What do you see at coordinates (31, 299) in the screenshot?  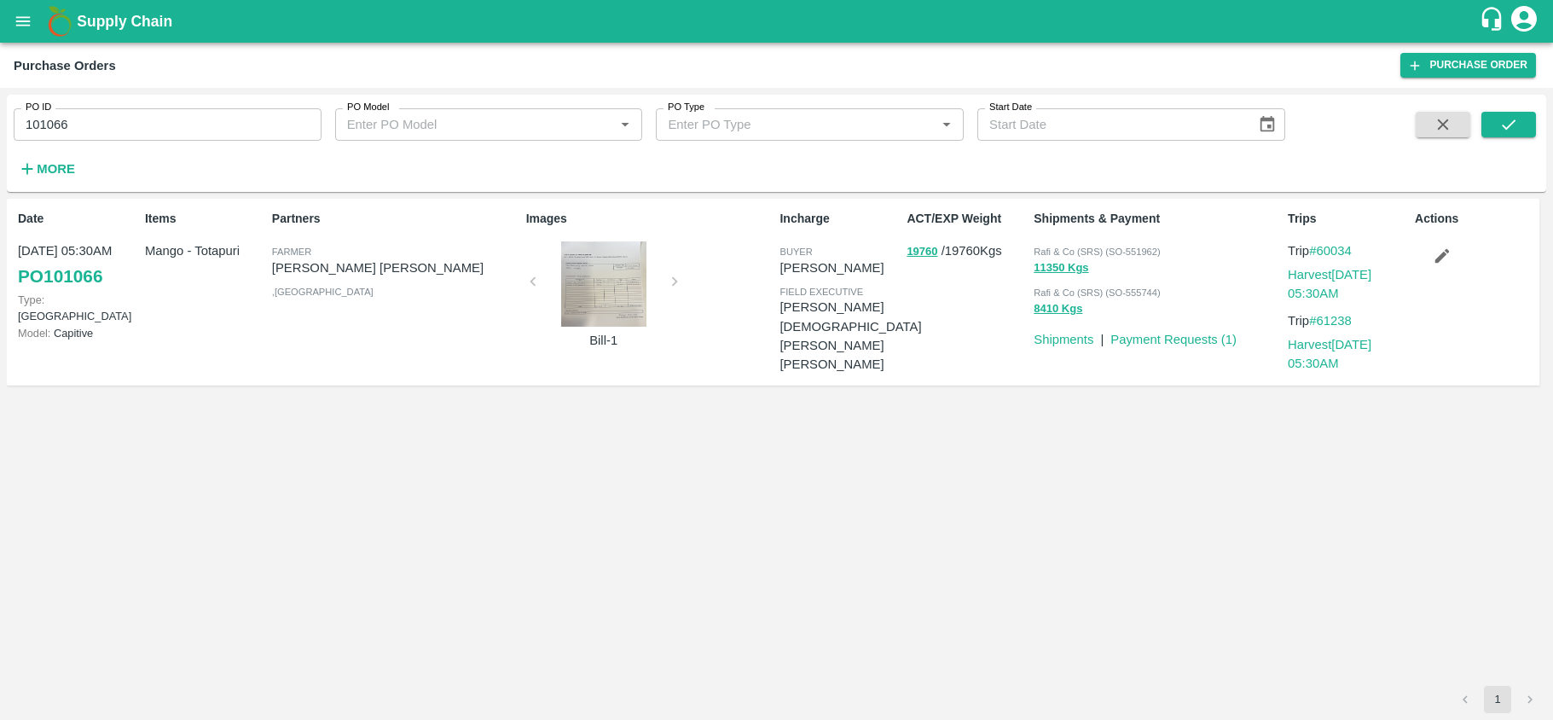 I see `span: Type:` at bounding box center [31, 299].